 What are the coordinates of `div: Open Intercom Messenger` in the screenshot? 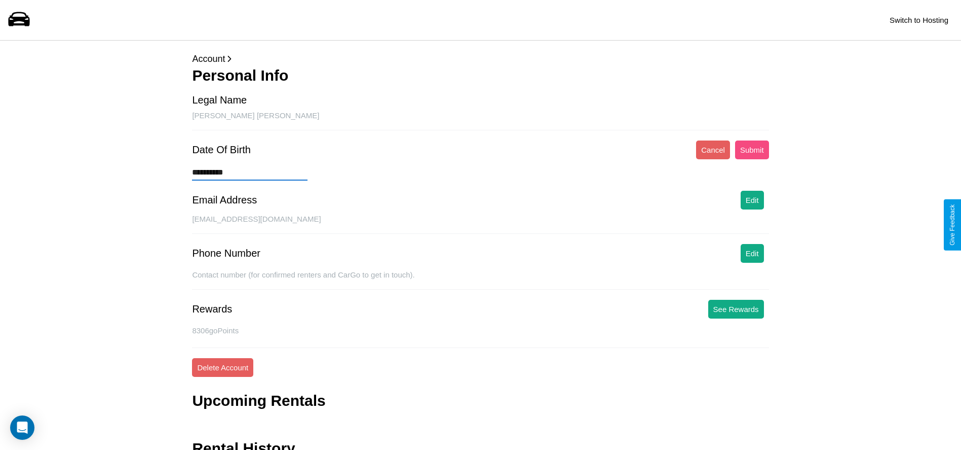 It's located at (22, 427).